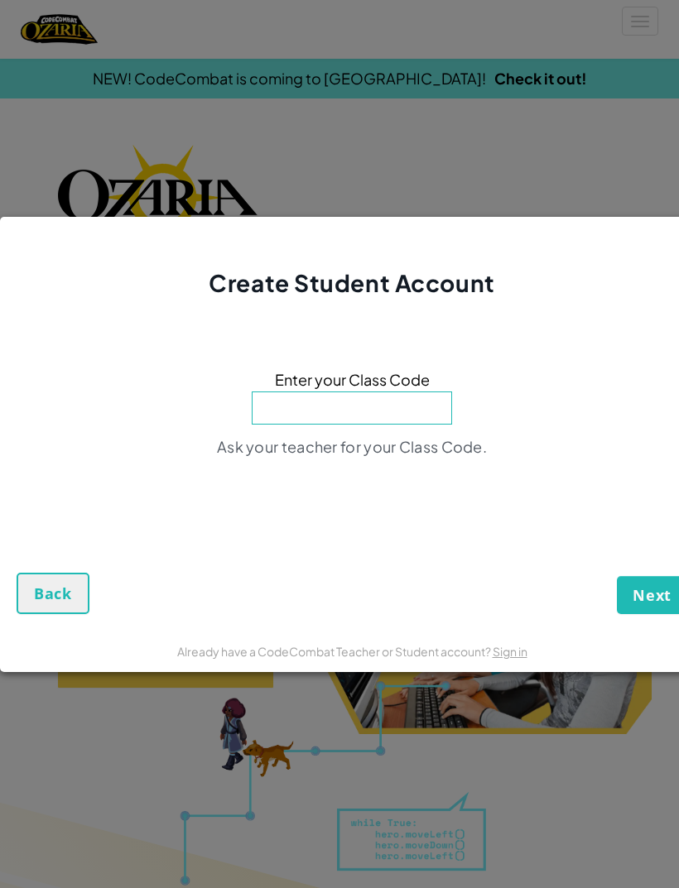  What do you see at coordinates (53, 594) in the screenshot?
I see `span: Back` at bounding box center [53, 594].